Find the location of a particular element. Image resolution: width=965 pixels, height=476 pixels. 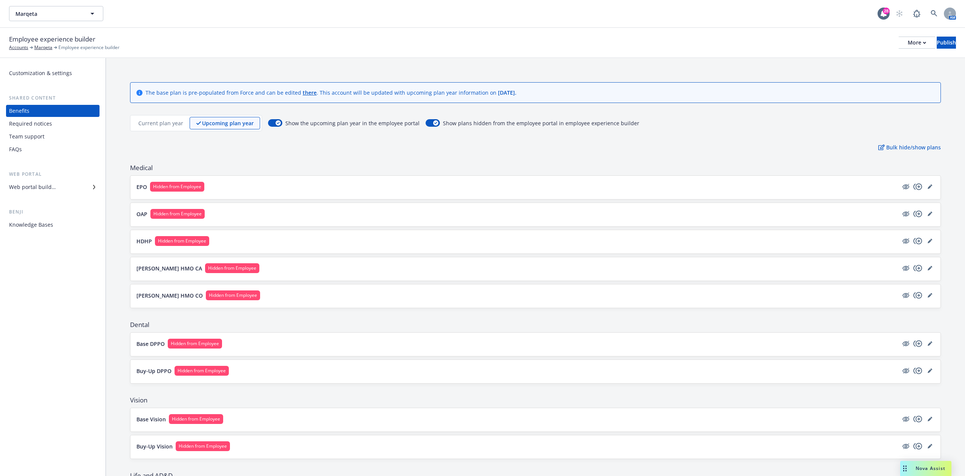

button: Base VisionHidden from Employee is located at coordinates (517, 419).